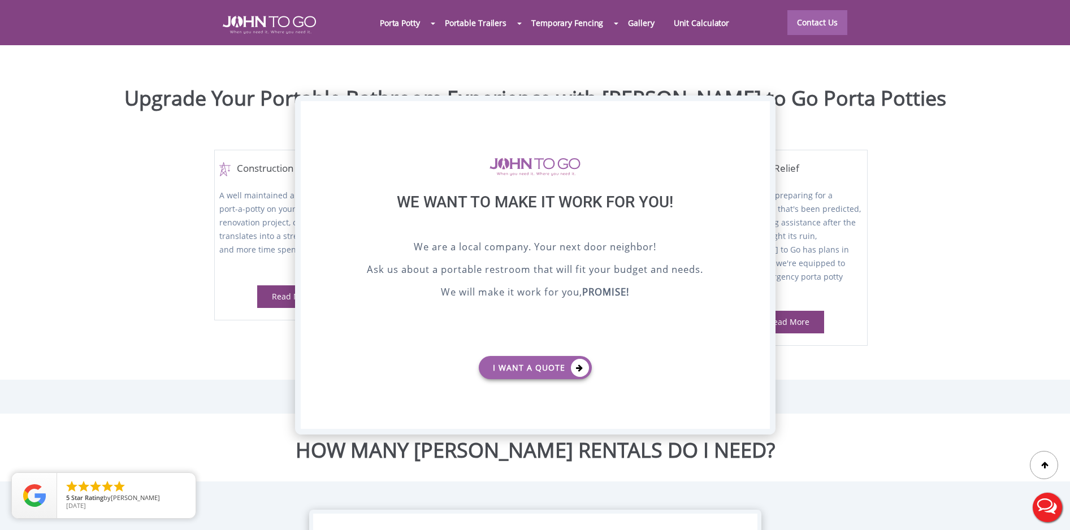 The width and height of the screenshot is (1070, 530). What do you see at coordinates (760, 111) in the screenshot?
I see `div: X` at bounding box center [760, 111].